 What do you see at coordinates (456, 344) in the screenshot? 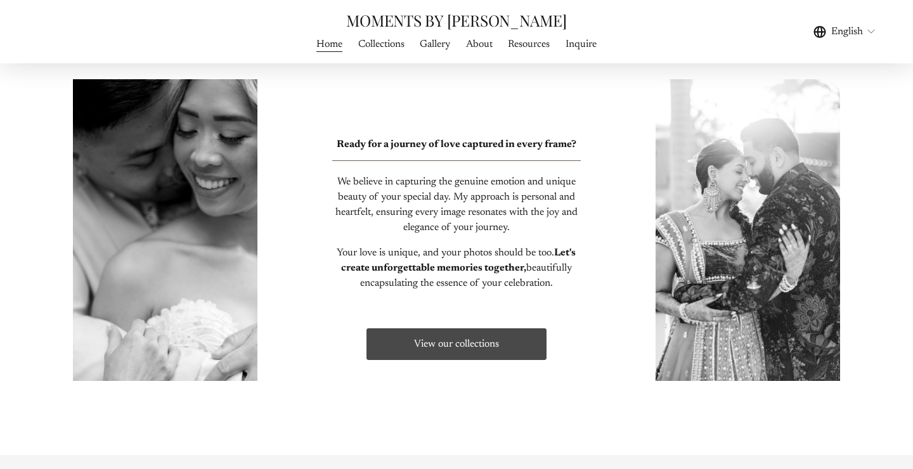
I see `a: View our collections` at bounding box center [456, 344].